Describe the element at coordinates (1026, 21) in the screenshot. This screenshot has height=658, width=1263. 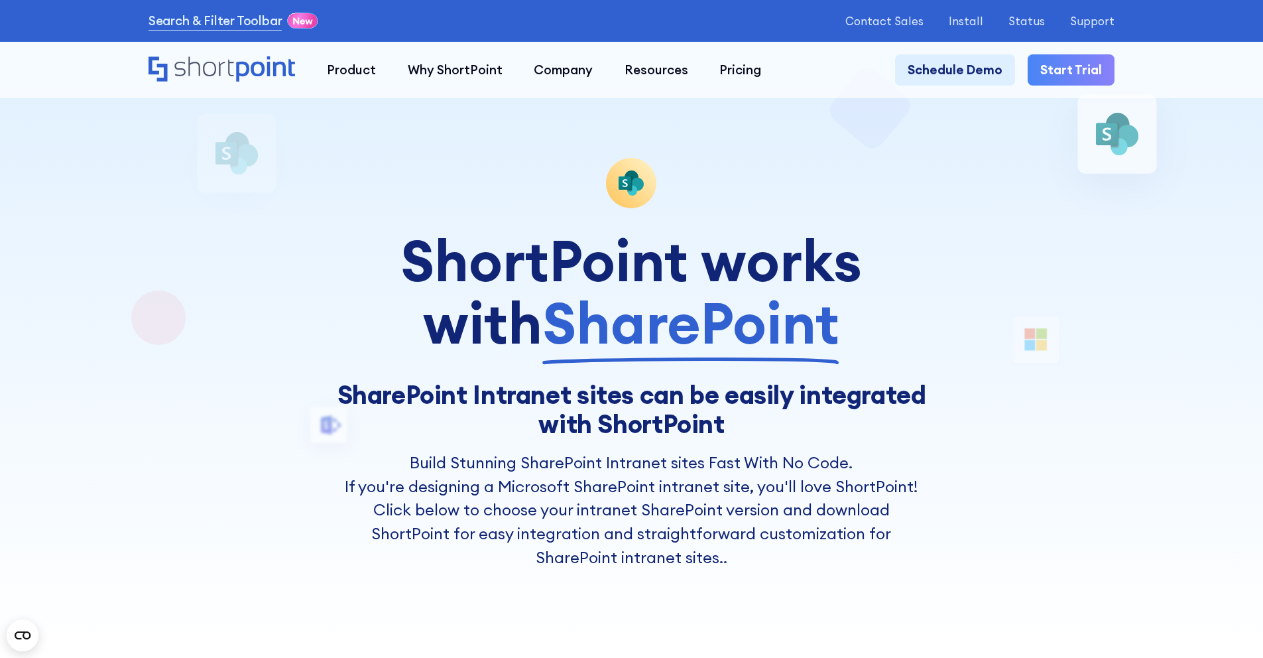
I see `p: Status` at that location.